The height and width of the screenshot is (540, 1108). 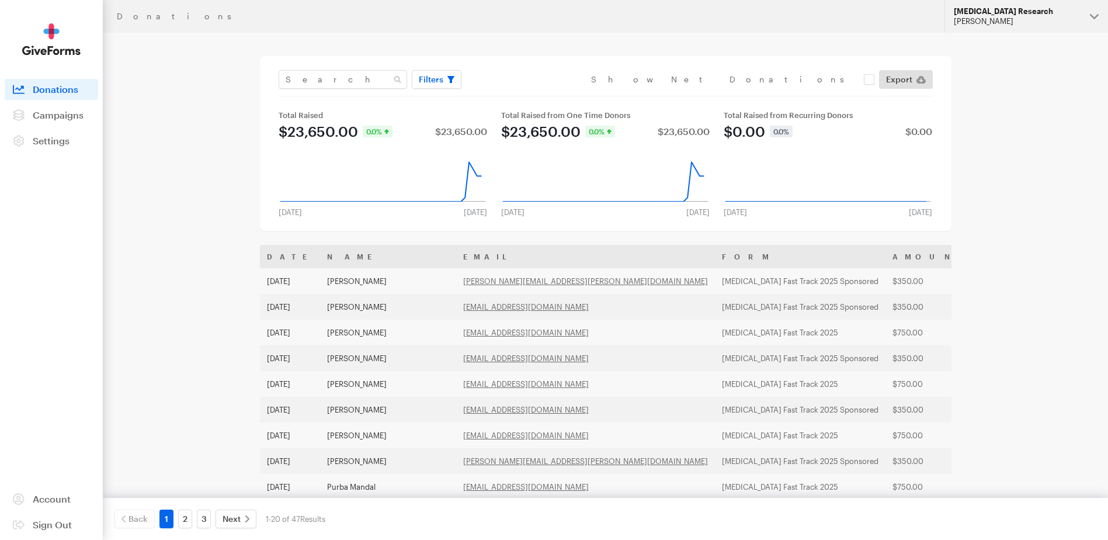 I want to click on th: Form, so click(x=800, y=256).